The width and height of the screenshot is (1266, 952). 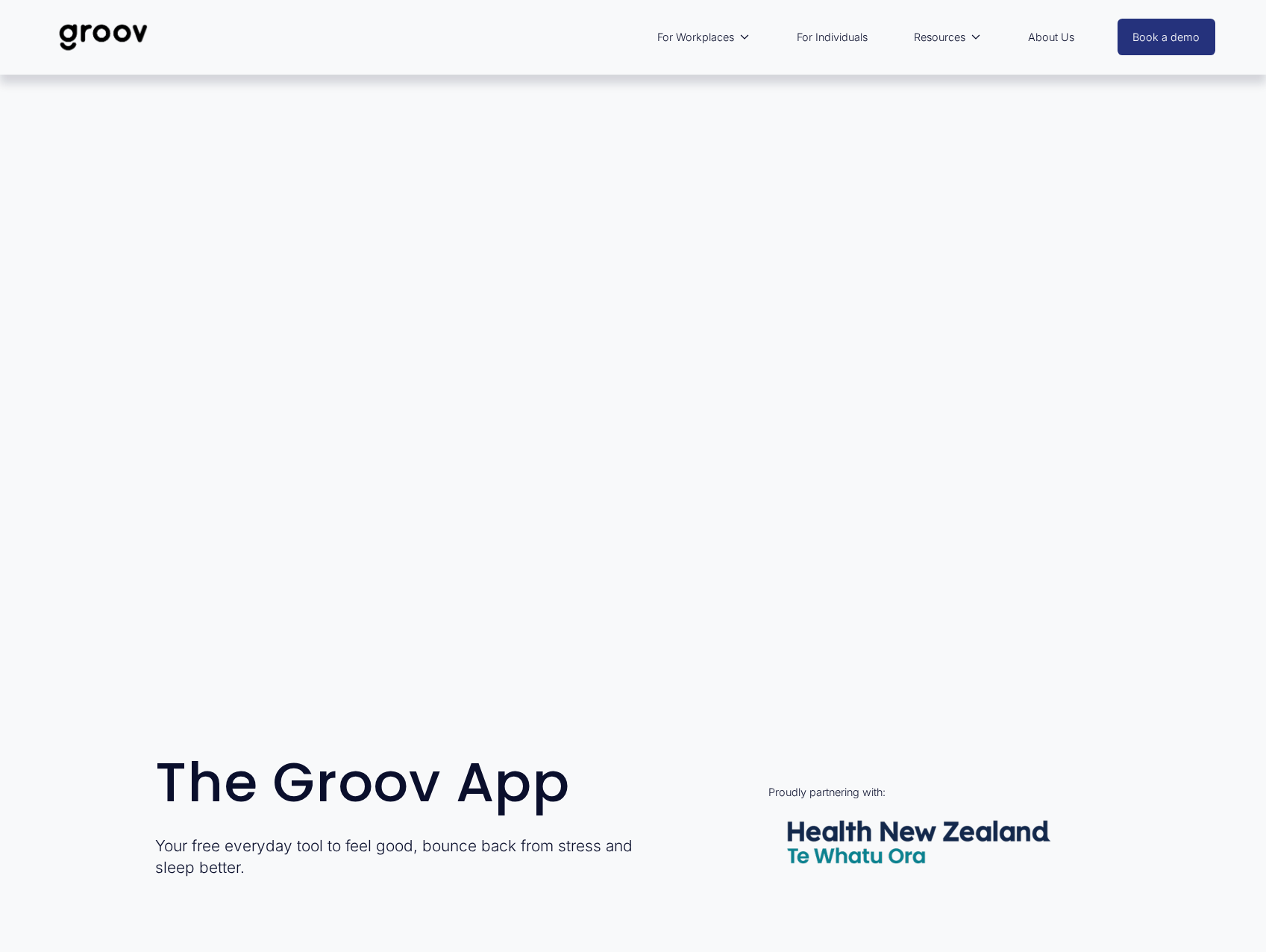 What do you see at coordinates (1051, 37) in the screenshot?
I see `a: About Us` at bounding box center [1051, 37].